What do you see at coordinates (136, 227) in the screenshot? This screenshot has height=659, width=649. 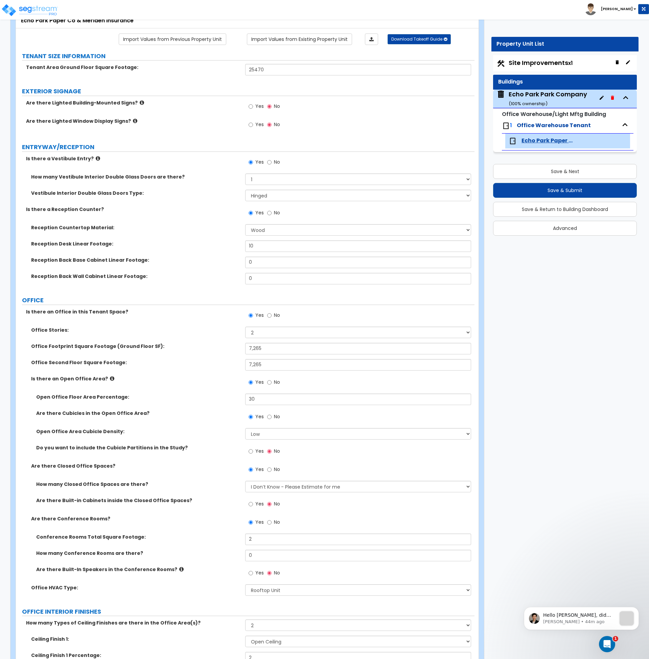 I see `label: Reception Countertop Material:` at bounding box center [136, 227].